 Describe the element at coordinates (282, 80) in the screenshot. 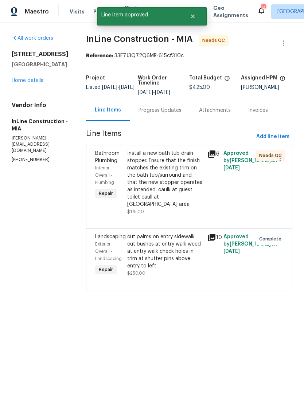

I see `span: The hpm assigned to this work order.` at that location.